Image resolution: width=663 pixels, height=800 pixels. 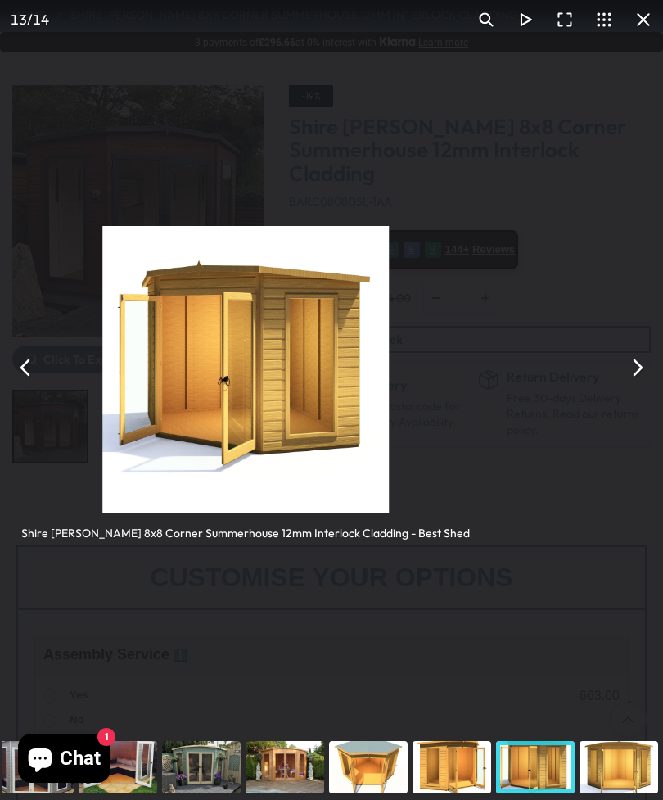 What do you see at coordinates (64, 760) in the screenshot?
I see `inbox-online-store-chat: Shopify online store chat` at bounding box center [64, 760].